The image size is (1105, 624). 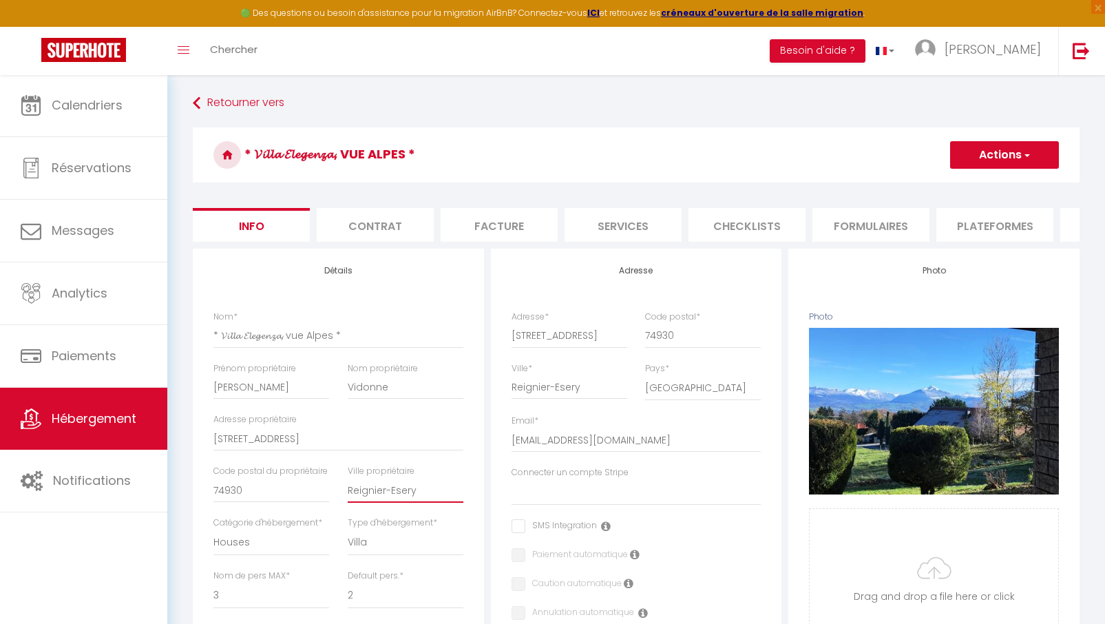 What do you see at coordinates (762, 12) in the screenshot?
I see `a: créneaux d'ouverture de la salle migration` at bounding box center [762, 12].